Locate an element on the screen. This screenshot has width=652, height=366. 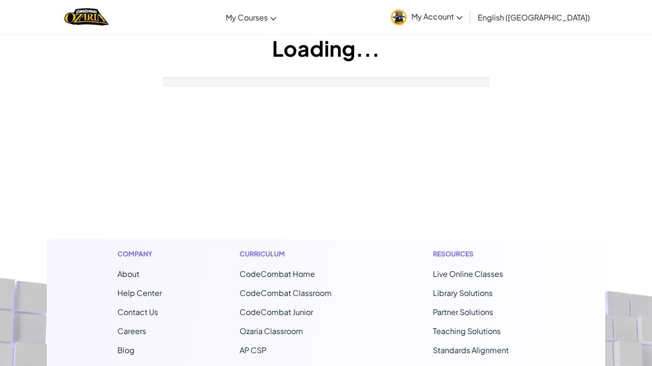
span: CodeCombat Home is located at coordinates (277, 274).